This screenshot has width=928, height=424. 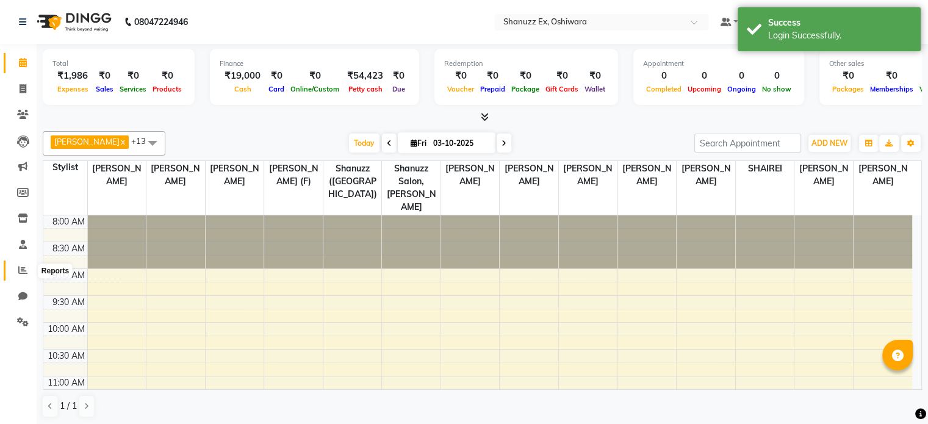 I want to click on img: logo, so click(x=73, y=22).